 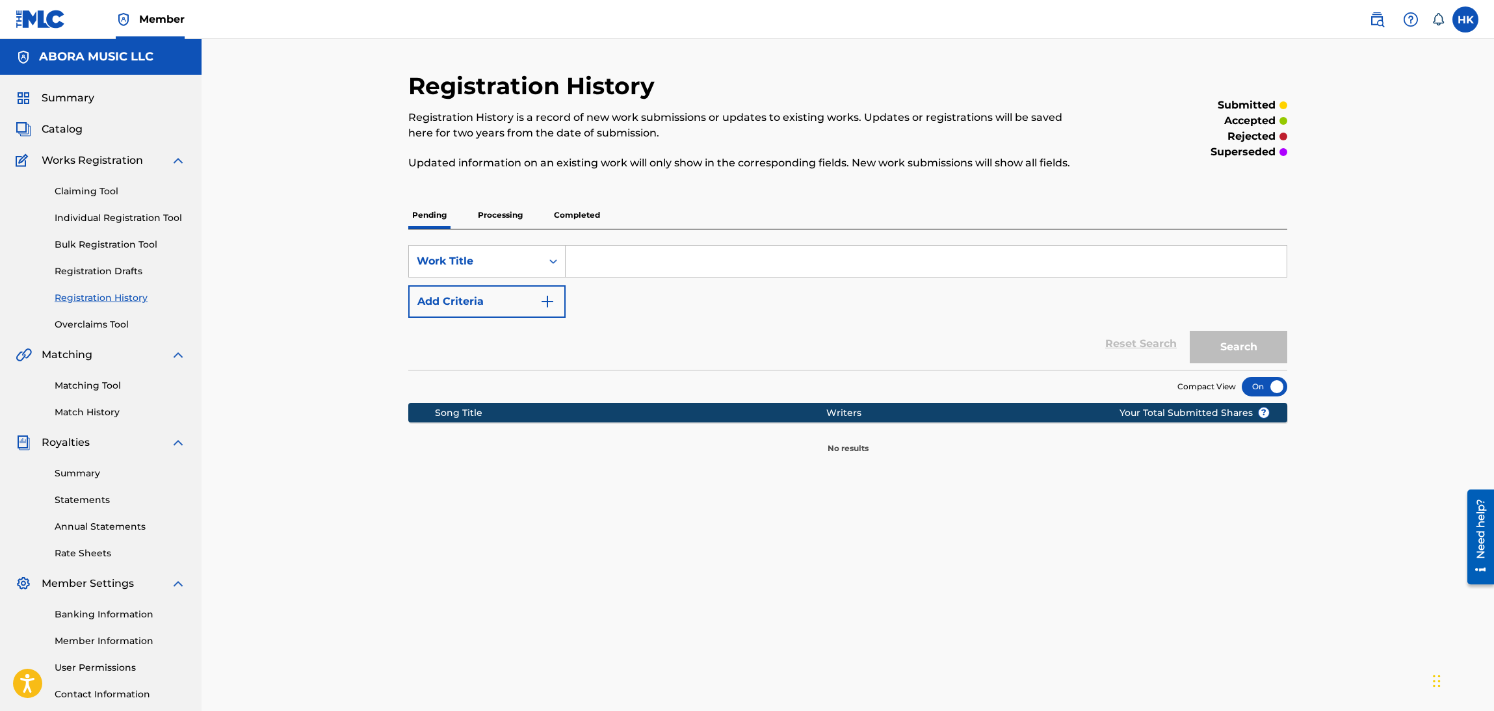 I want to click on a: Member Information, so click(x=120, y=641).